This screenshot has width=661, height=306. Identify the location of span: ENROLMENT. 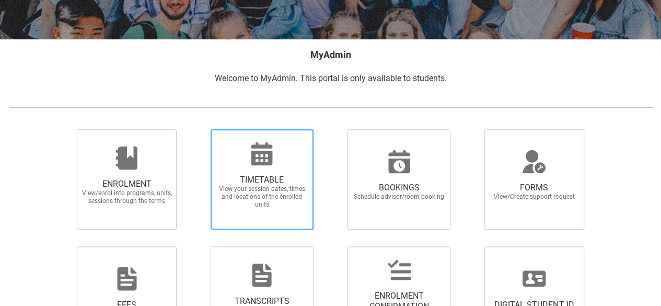
(127, 184).